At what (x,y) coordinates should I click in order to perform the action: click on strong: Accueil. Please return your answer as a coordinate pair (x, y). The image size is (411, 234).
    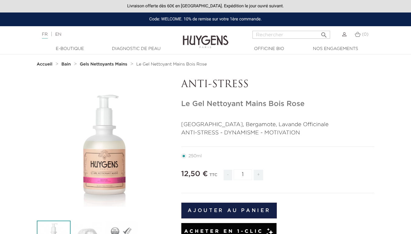
    Looking at the image, I should click on (45, 64).